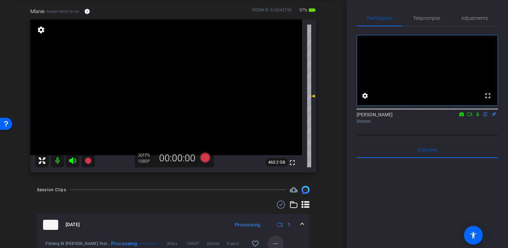 The height and width of the screenshot is (248, 508). What do you see at coordinates (146, 155) in the screenshot?
I see `div: 30` at bounding box center [146, 155].